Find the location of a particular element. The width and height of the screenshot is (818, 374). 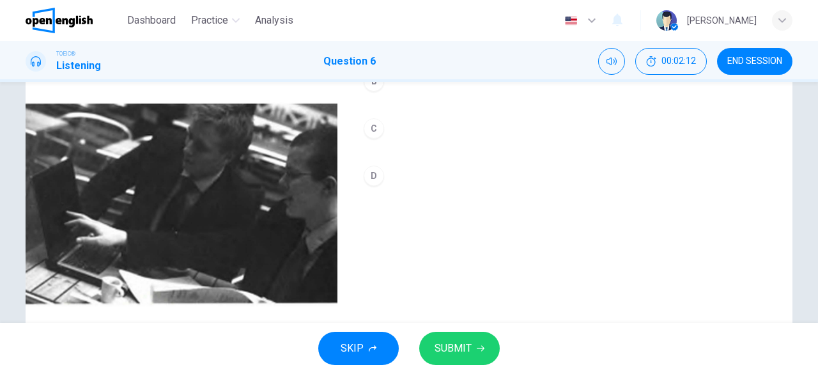

div: C is located at coordinates (374, 128).